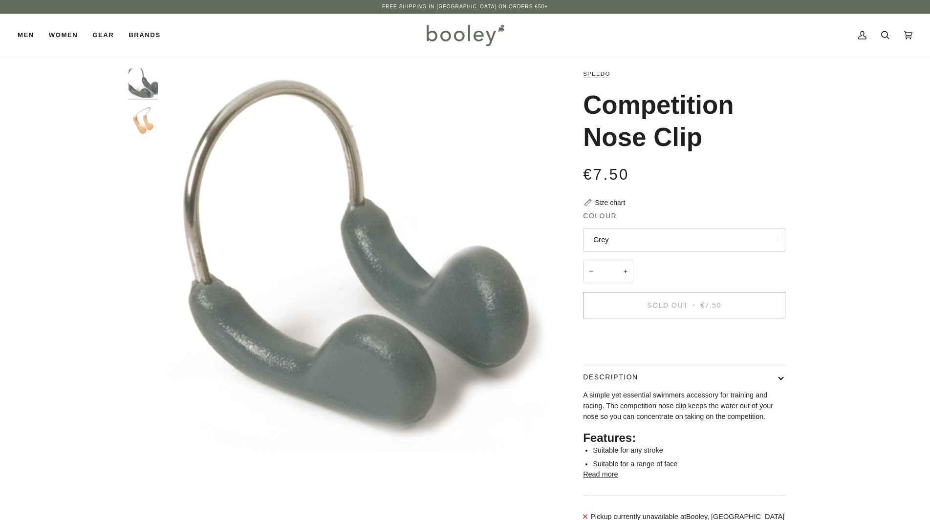  What do you see at coordinates (689, 465) in the screenshot?
I see `li: Suitable for a range of face` at bounding box center [689, 465].